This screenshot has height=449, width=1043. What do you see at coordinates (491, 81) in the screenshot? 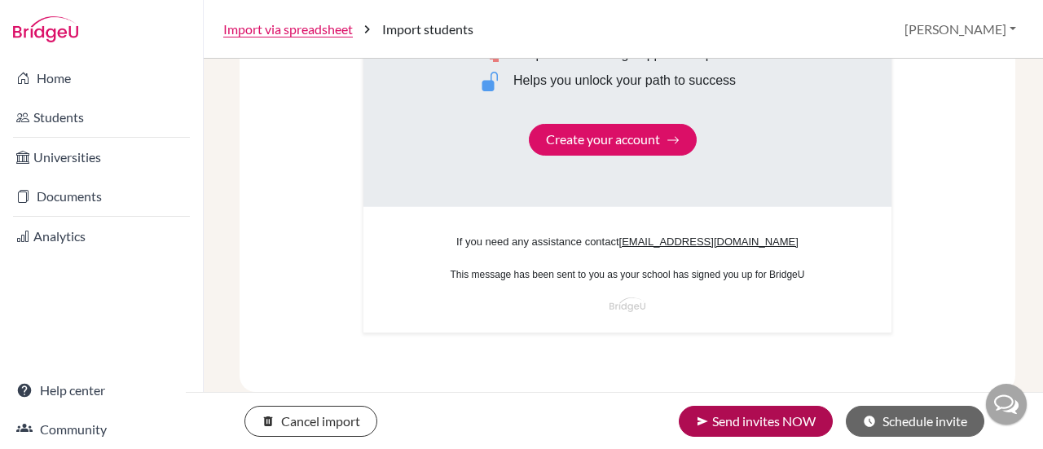
I see `img: Lock icon` at bounding box center [491, 81].